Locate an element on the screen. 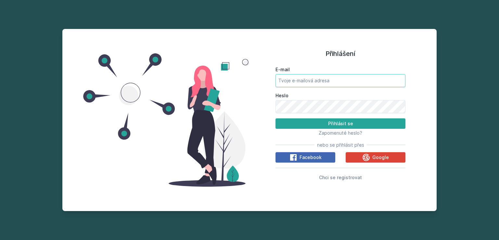 This screenshot has height=240, width=499. button: Google is located at coordinates (376, 157).